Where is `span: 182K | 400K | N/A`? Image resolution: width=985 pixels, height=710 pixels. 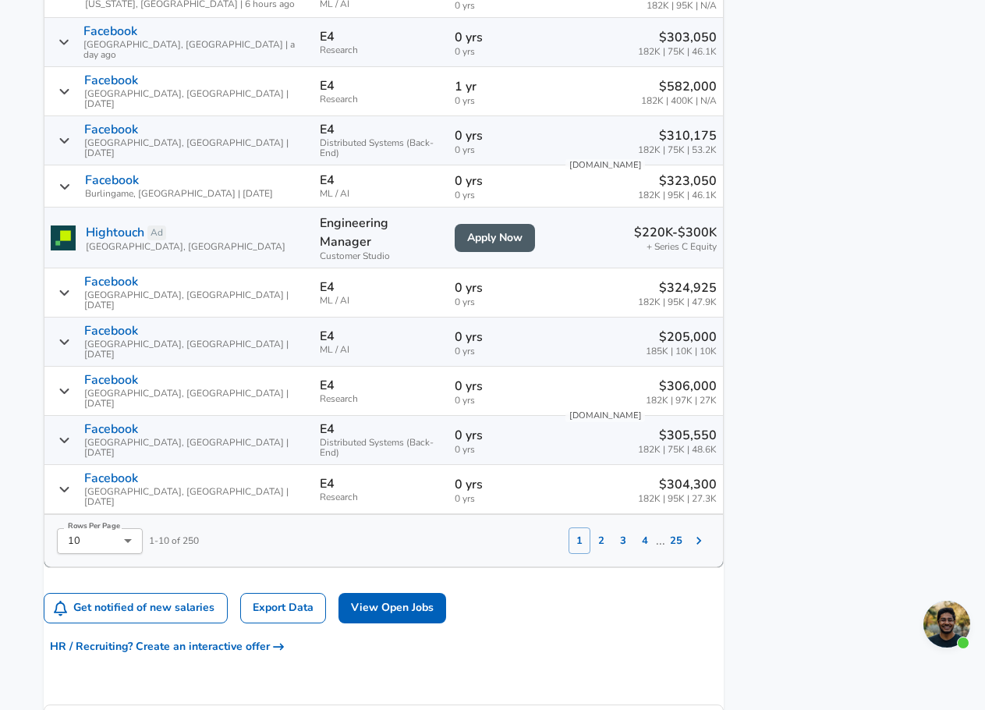
span: 182K | 400K | N/A is located at coordinates (678, 101).